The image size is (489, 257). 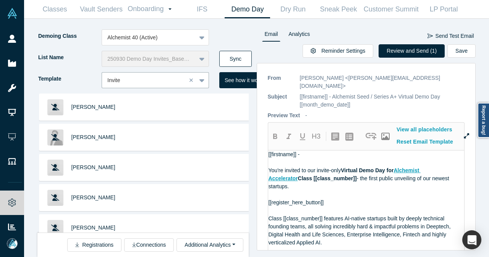 What do you see at coordinates (55, 9) in the screenshot?
I see `a: Classes` at bounding box center [55, 9].